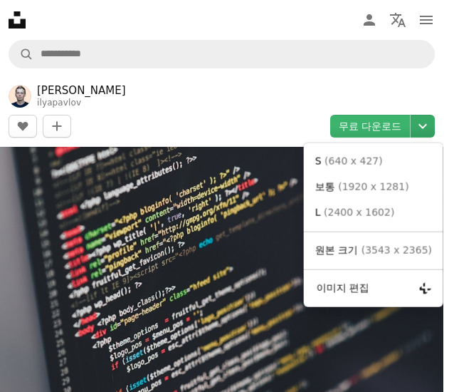  I want to click on span: ( 1920 x 1281 ), so click(373, 187).